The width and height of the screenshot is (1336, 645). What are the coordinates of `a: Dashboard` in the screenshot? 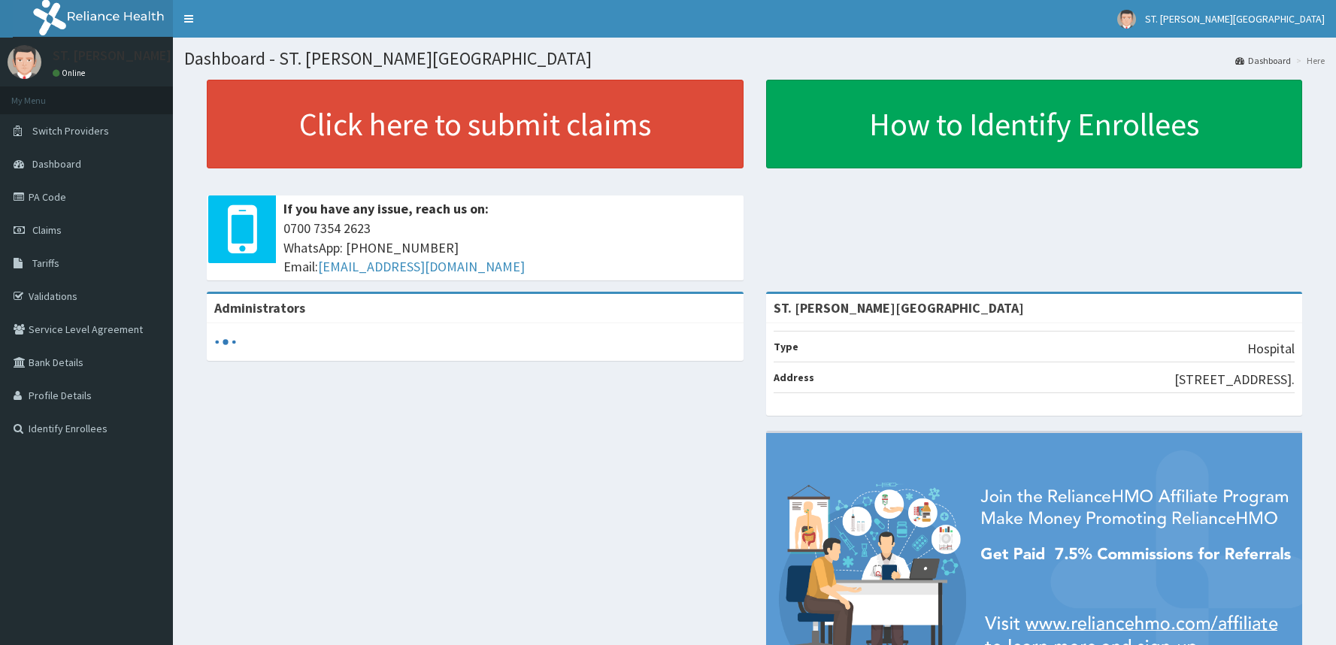 It's located at (1264, 60).